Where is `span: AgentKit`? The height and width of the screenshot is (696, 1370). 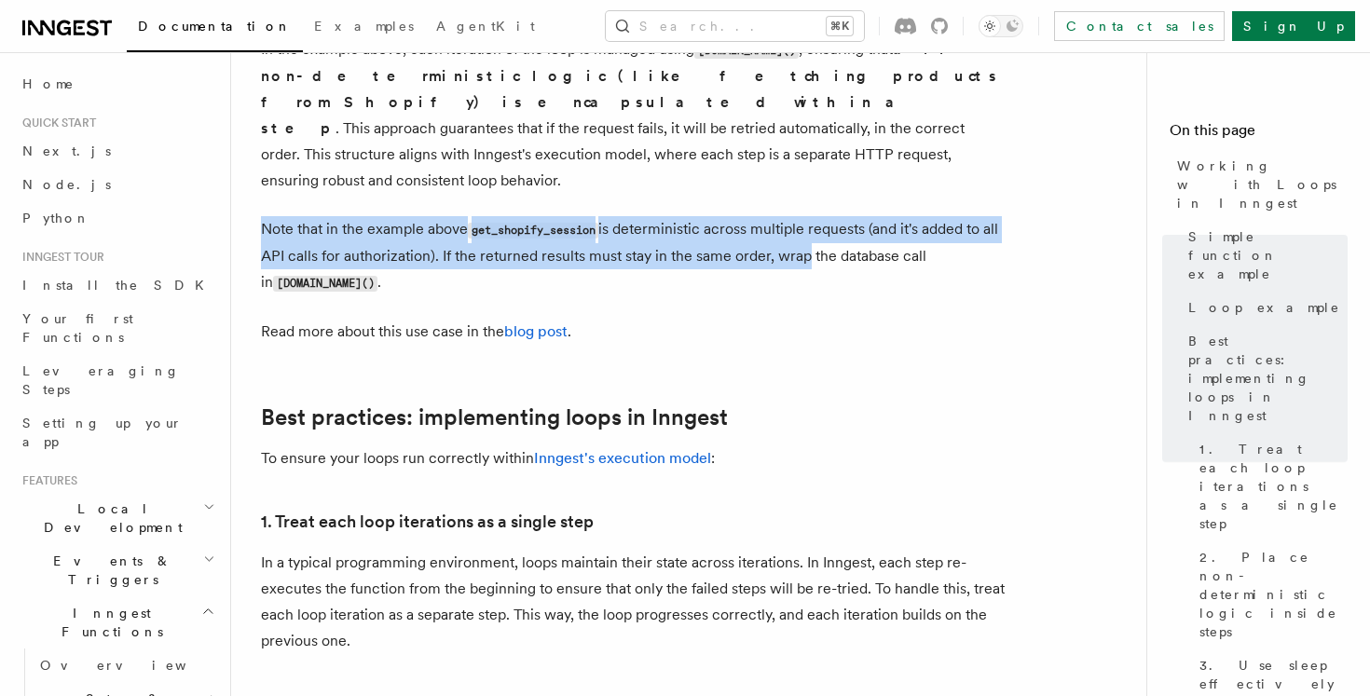
span: AgentKit is located at coordinates (486, 26).